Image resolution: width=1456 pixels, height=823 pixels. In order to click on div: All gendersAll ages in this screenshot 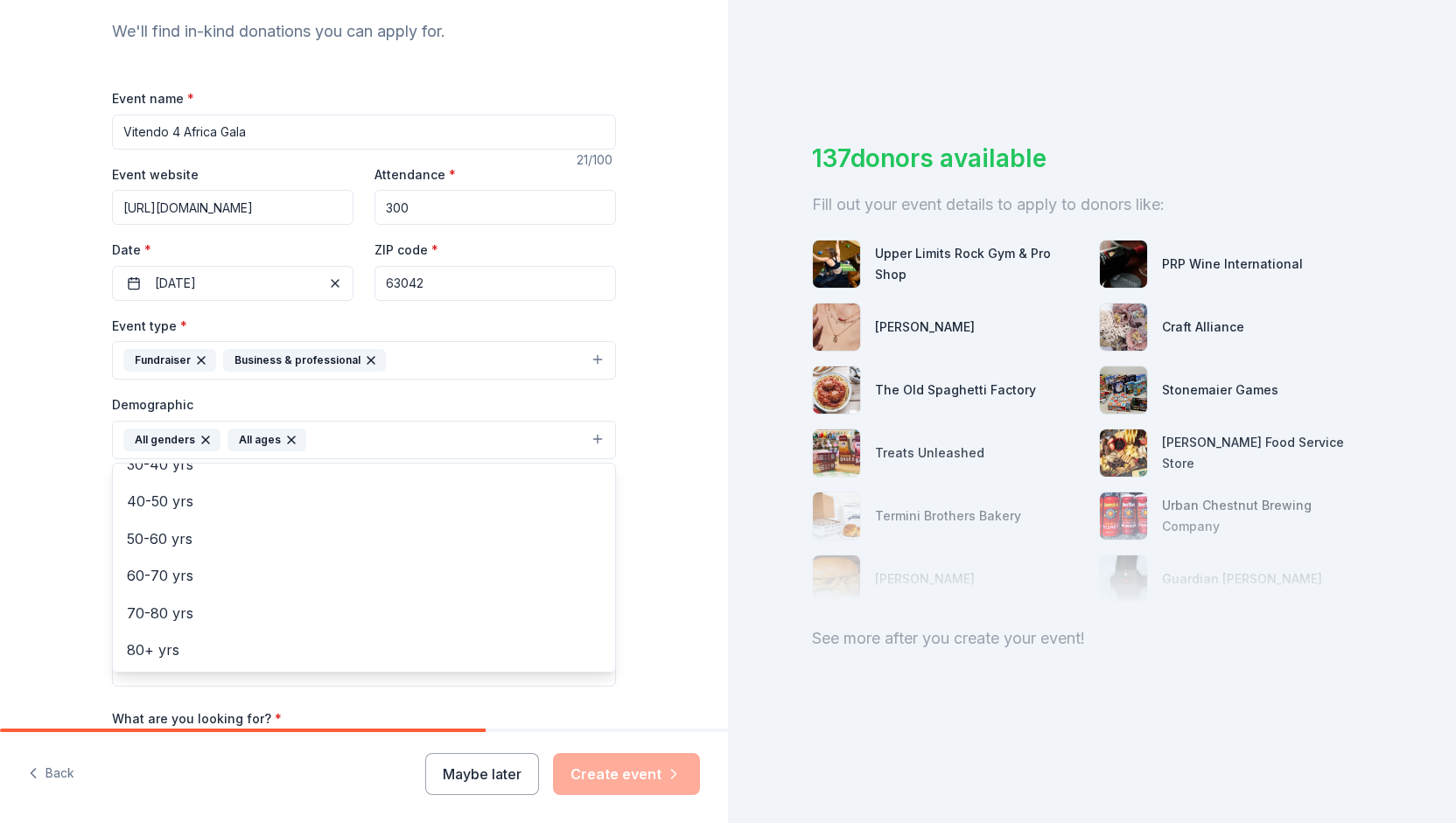, I will do `click(364, 568)`.